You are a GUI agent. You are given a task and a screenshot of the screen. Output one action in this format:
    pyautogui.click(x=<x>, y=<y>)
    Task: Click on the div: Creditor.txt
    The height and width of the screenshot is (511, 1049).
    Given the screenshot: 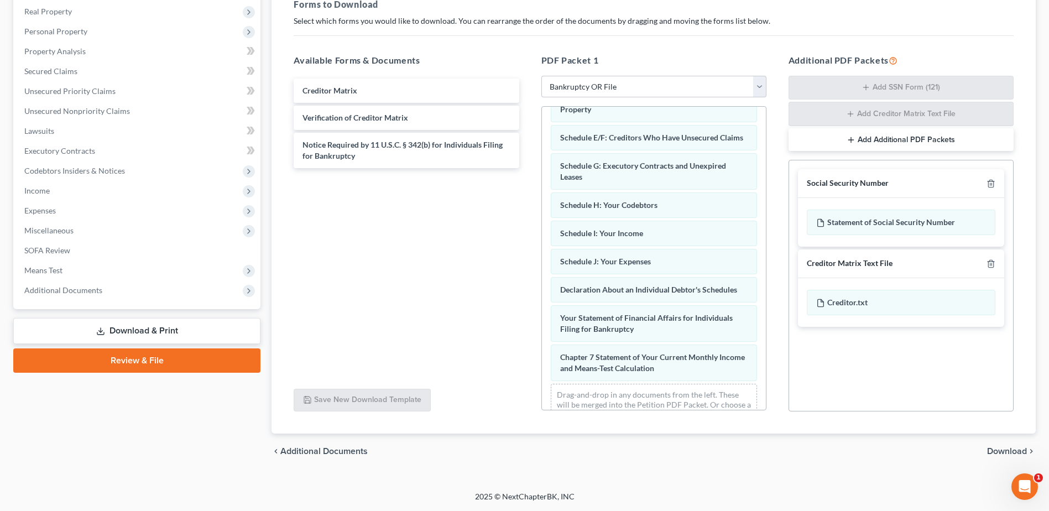 What is the action you would take?
    pyautogui.click(x=901, y=303)
    